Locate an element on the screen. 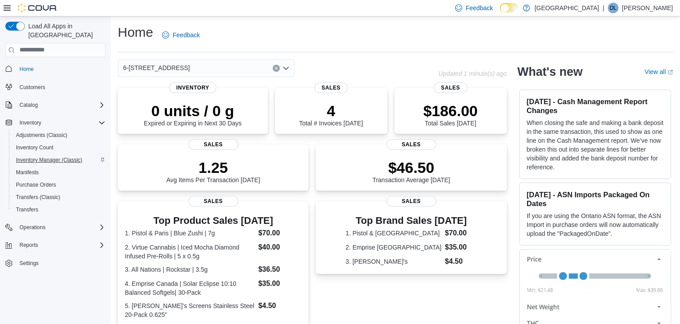  p: 0 units / 0 g is located at coordinates (193, 111).